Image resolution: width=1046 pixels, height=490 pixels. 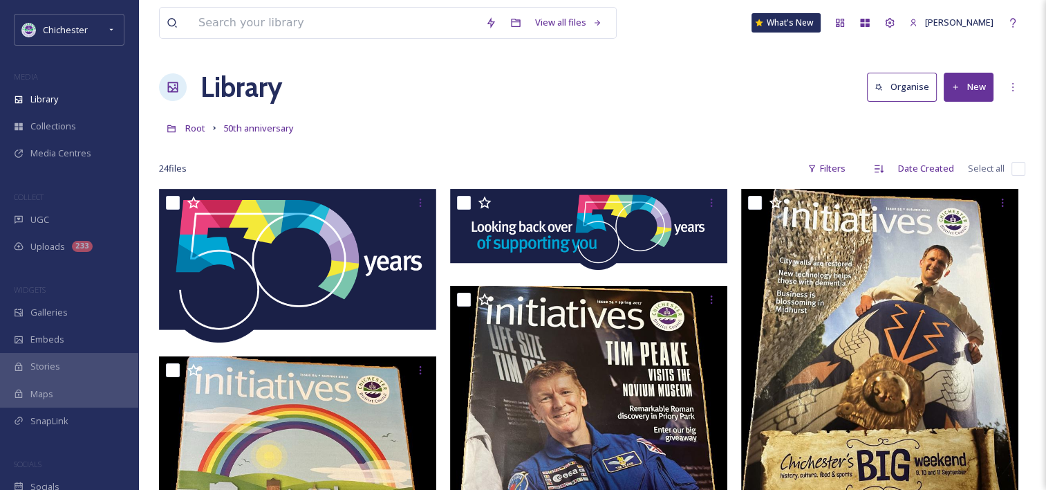 What do you see at coordinates (826, 168) in the screenshot?
I see `div: Filters` at bounding box center [826, 168].